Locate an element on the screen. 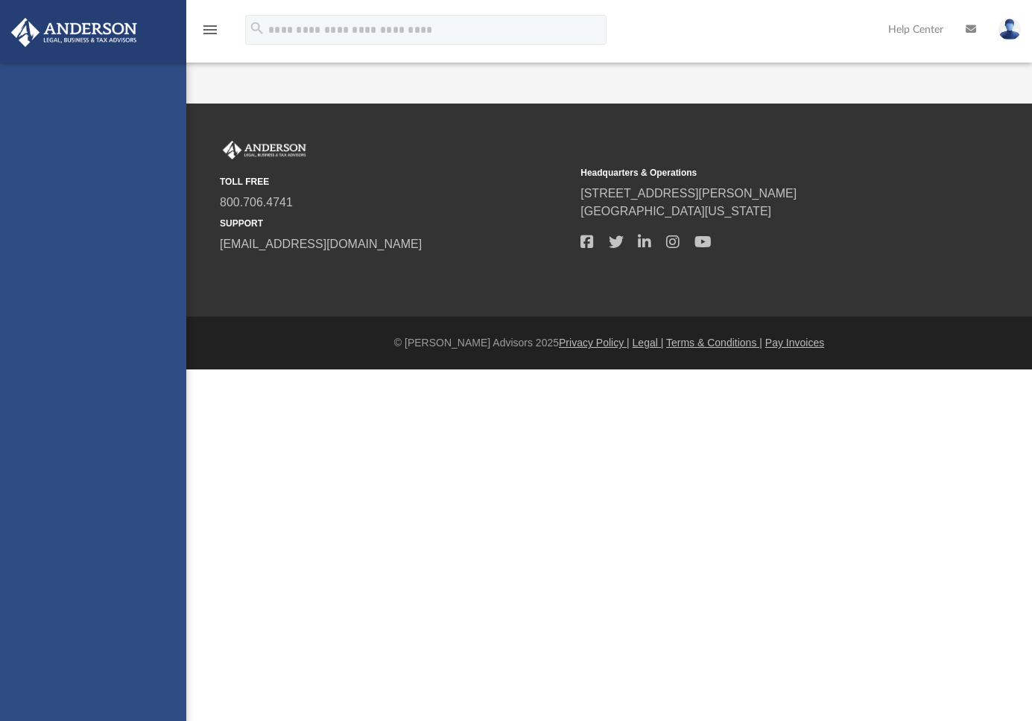 This screenshot has height=721, width=1032. small: TOLL FREE is located at coordinates (395, 182).